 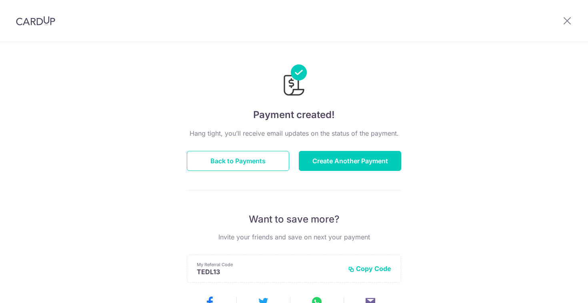 I want to click on p: TEDL13, so click(x=269, y=272).